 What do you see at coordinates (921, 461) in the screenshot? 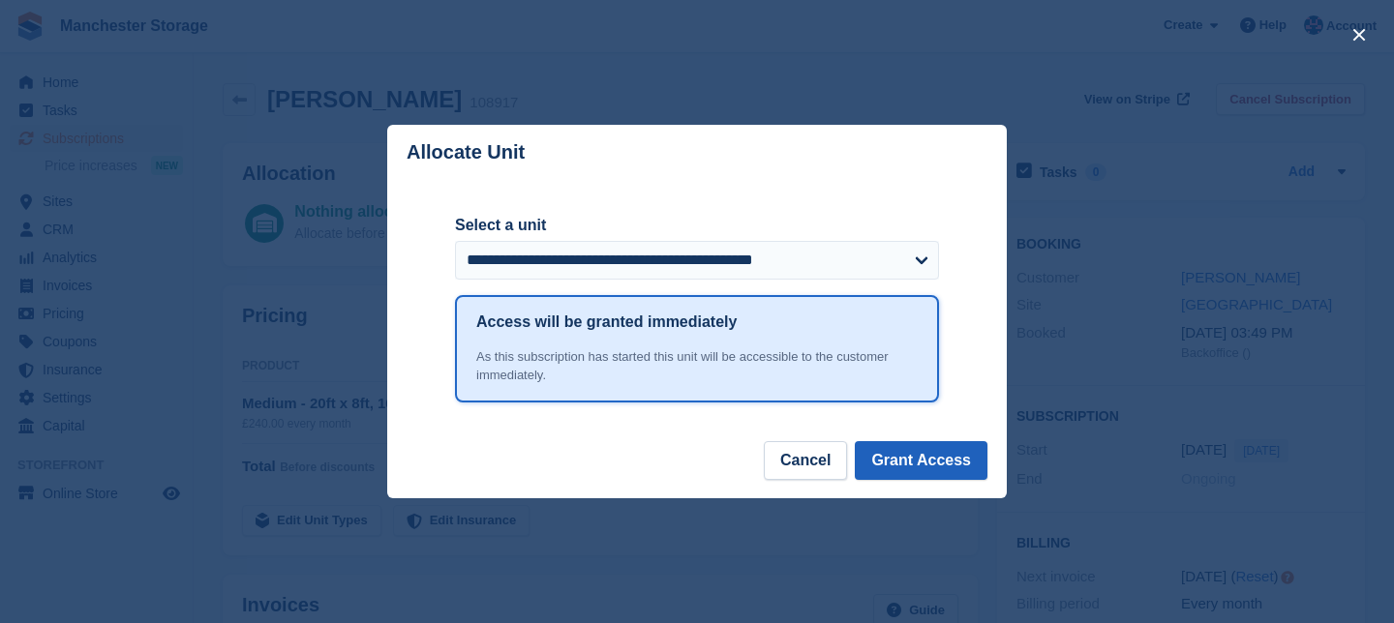
I see `button: Grant Access` at bounding box center [921, 461].